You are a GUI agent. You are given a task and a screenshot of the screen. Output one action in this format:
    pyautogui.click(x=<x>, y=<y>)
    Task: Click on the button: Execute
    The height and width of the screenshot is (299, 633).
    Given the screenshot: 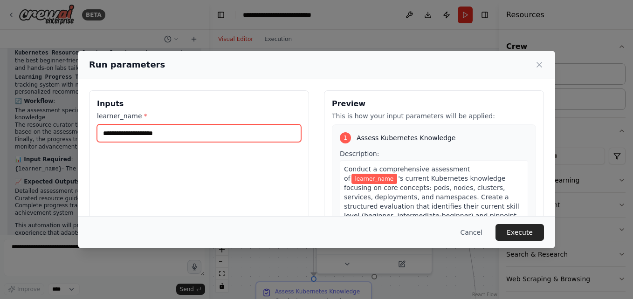 What is the action you would take?
    pyautogui.click(x=520, y=233)
    